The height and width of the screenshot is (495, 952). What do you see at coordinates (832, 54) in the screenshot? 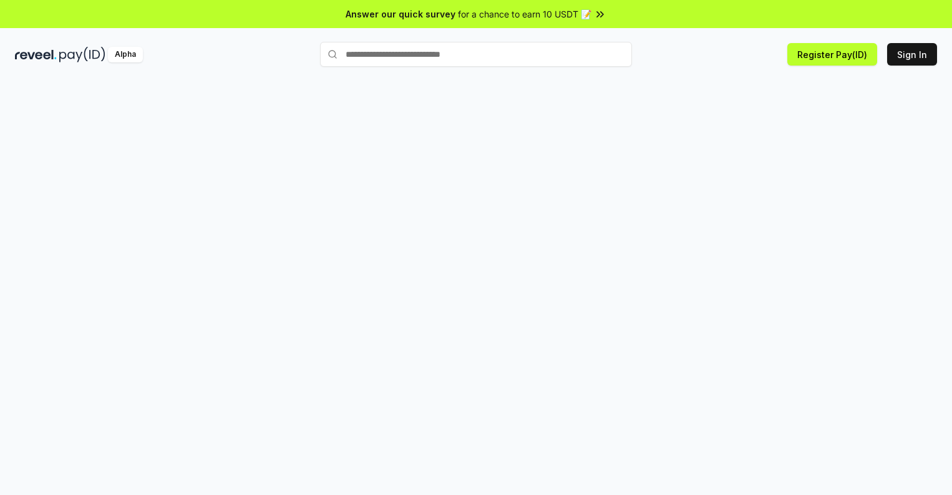
I see `button: Register Pay(ID)` at bounding box center [832, 54].